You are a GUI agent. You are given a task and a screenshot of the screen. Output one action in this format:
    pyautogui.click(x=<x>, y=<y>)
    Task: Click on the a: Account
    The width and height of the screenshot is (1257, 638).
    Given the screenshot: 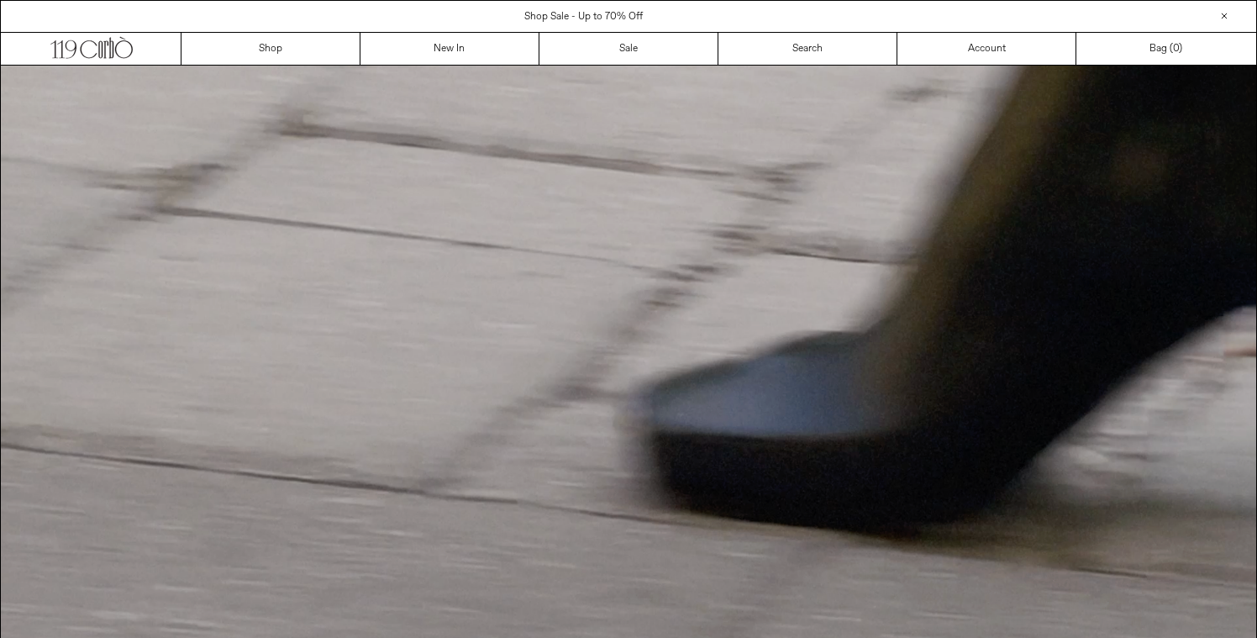 What is the action you would take?
    pyautogui.click(x=986, y=49)
    